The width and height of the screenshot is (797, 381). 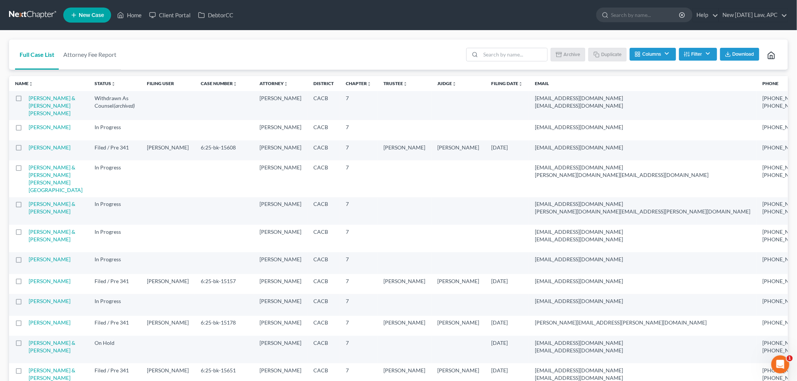 I want to click on a: Help, so click(x=706, y=15).